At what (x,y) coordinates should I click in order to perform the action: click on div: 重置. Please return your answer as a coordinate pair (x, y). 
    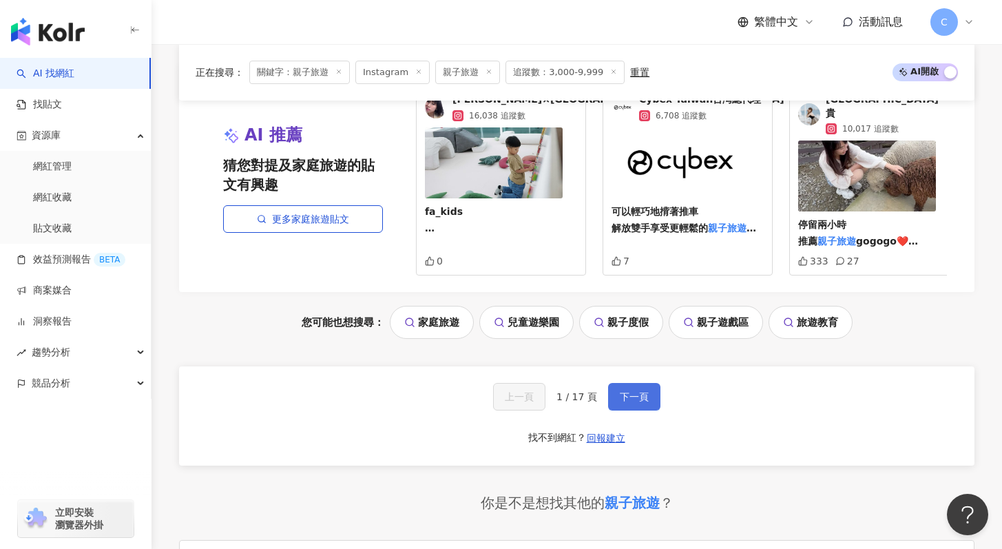
    Looking at the image, I should click on (640, 72).